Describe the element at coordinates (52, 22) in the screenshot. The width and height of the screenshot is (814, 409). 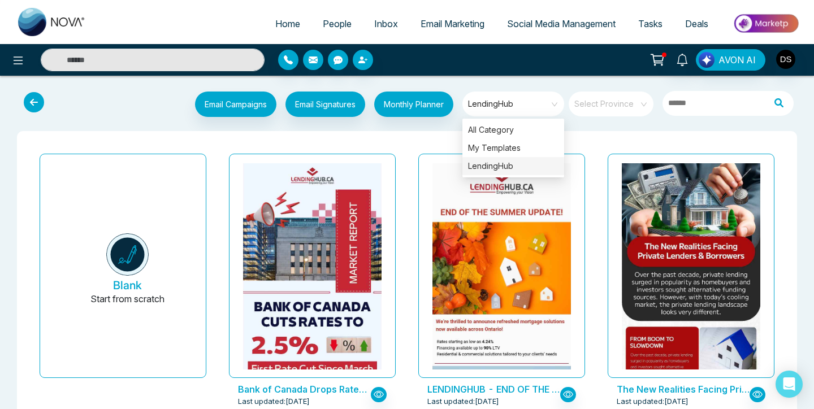
I see `img: Nova CRM Logo` at that location.